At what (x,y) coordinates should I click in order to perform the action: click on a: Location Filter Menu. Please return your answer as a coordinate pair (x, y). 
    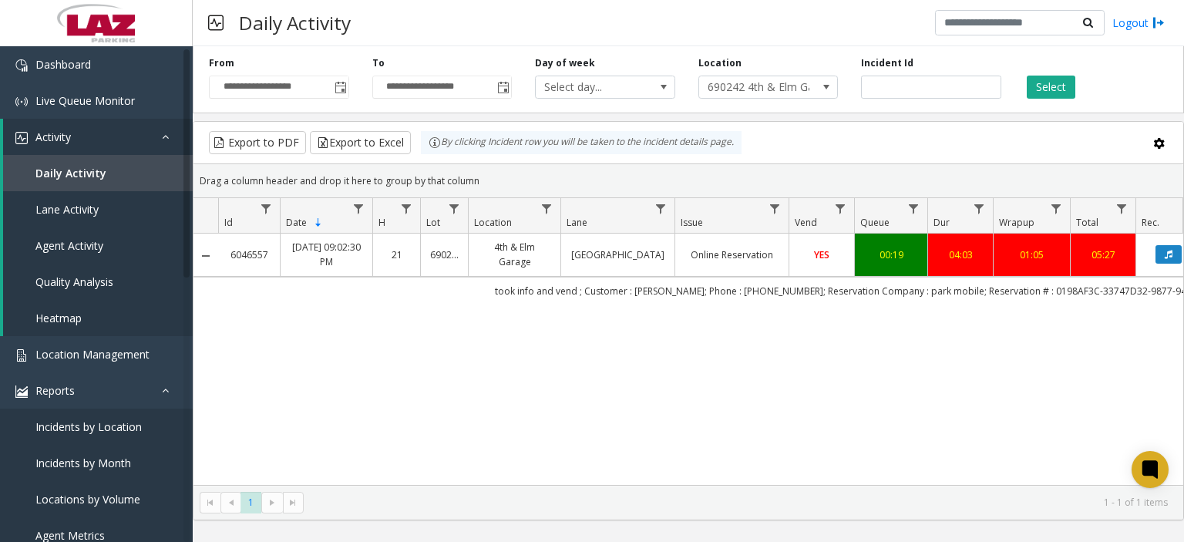
    Looking at the image, I should click on (547, 208).